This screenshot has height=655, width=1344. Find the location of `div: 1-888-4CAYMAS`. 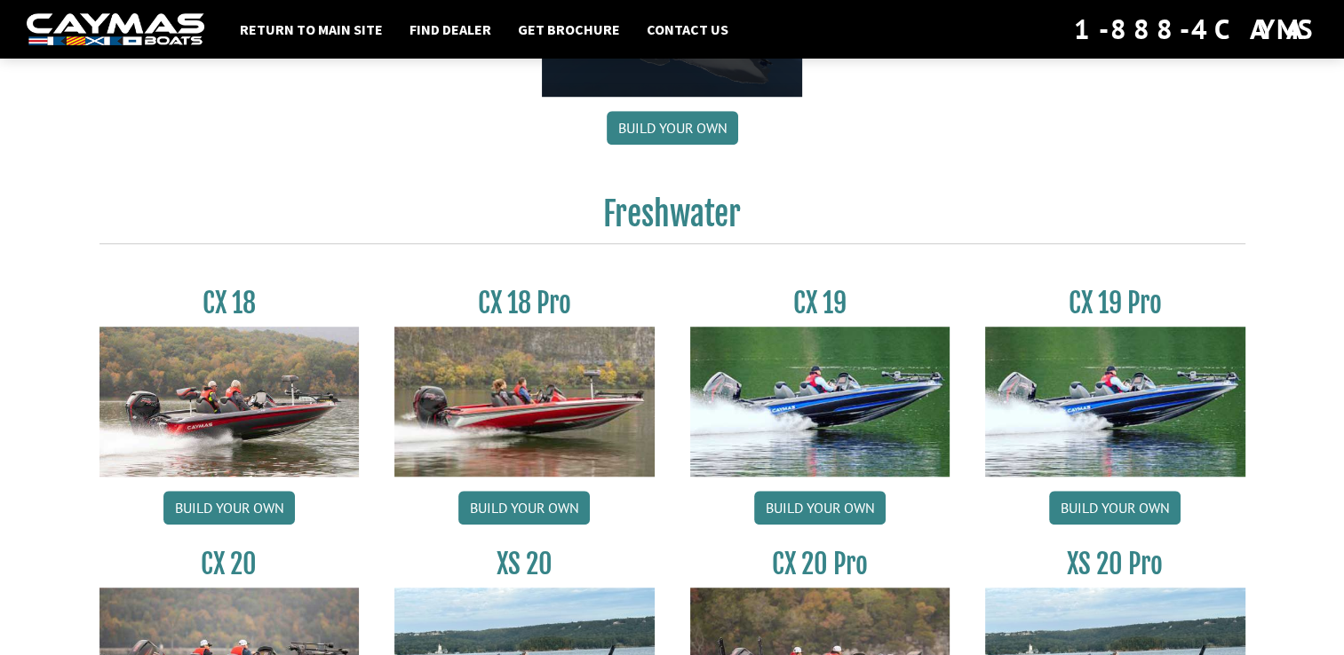

div: 1-888-4CAYMAS is located at coordinates (1195, 29).